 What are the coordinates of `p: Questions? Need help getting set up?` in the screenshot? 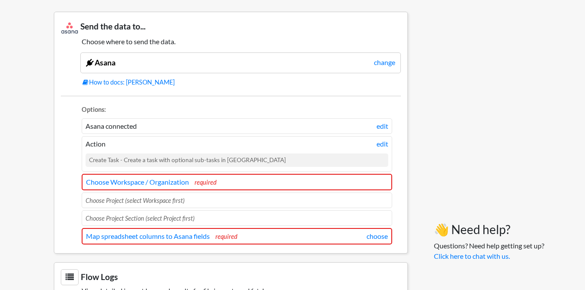 It's located at (489, 251).